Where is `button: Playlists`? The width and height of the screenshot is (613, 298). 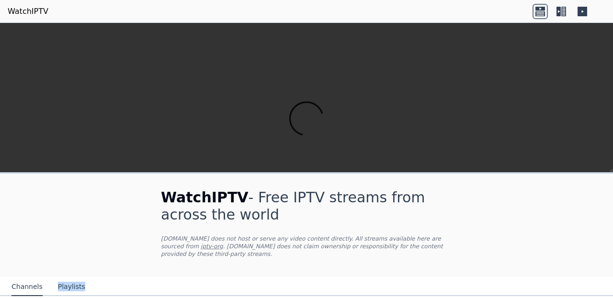 button: Playlists is located at coordinates (71, 287).